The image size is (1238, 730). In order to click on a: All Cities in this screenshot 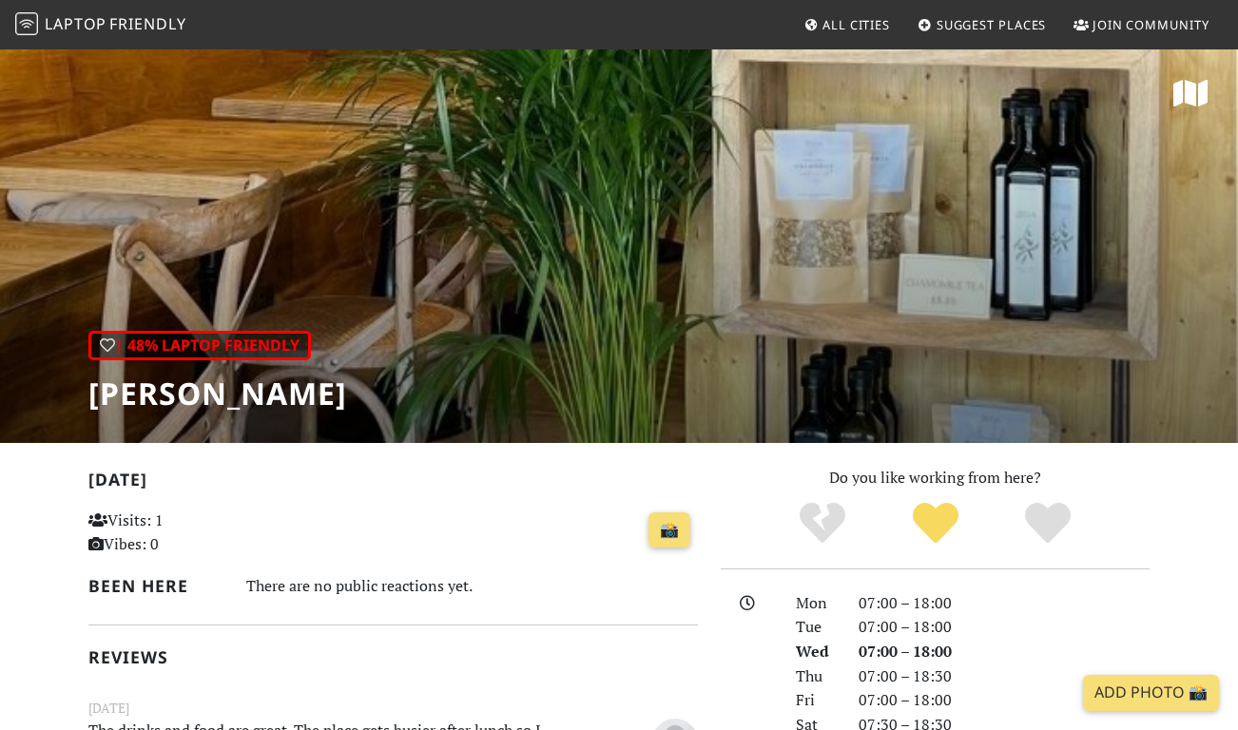, I will do `click(846, 25)`.